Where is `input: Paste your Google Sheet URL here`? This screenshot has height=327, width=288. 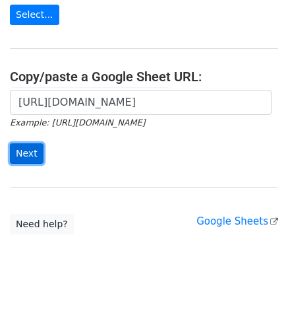 input: Paste your Google Sheet URL here is located at coordinates (141, 102).